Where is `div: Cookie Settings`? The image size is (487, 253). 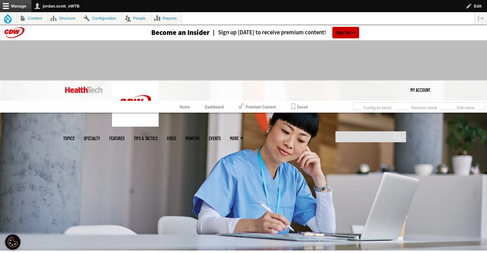 div: Cookie Settings is located at coordinates (13, 242).